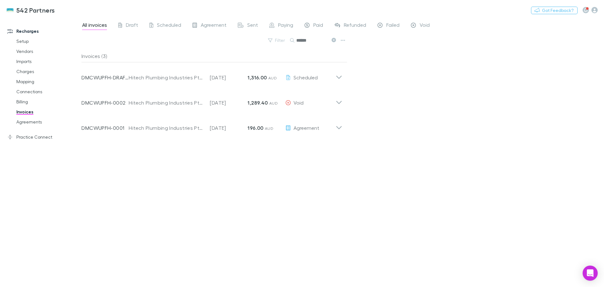 The image size is (604, 287). I want to click on strong: 196.00, so click(255, 128).